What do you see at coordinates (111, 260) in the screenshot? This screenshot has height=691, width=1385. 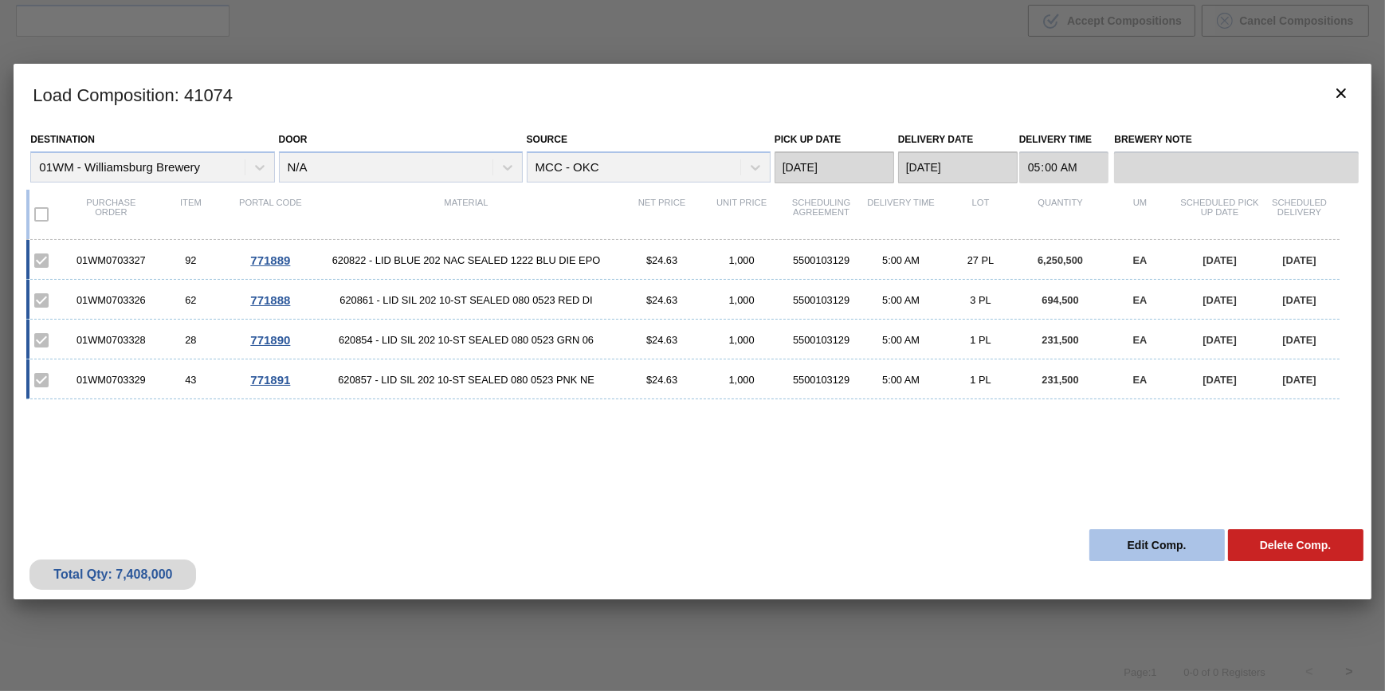 I see `div: 01WM0703327` at bounding box center [111, 260].